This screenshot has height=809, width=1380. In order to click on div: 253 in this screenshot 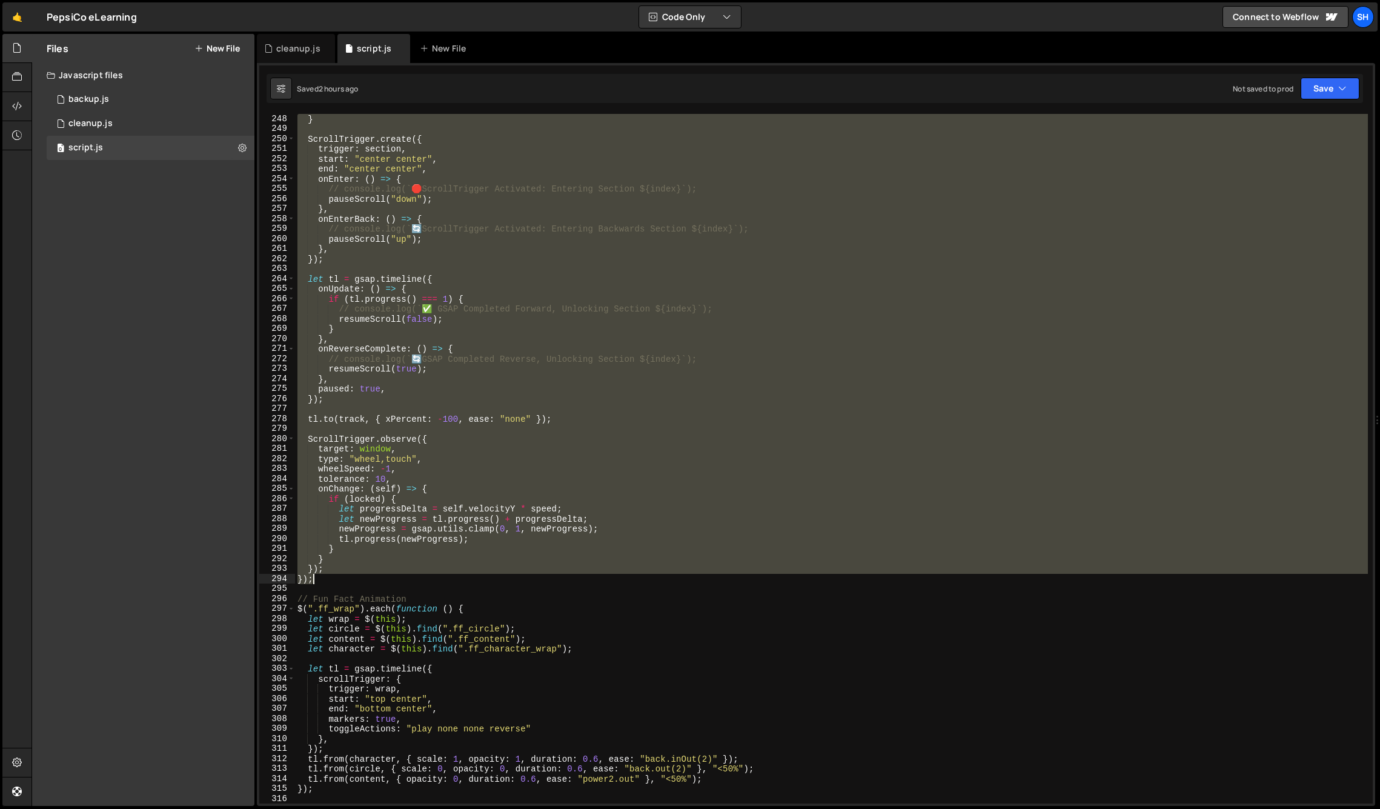, I will do `click(277, 168)`.